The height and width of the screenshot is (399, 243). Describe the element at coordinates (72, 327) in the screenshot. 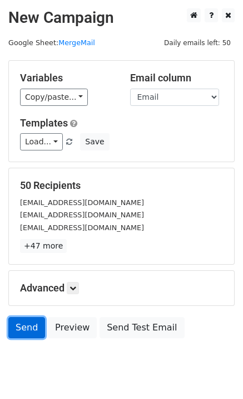

I see `a: Preview` at that location.